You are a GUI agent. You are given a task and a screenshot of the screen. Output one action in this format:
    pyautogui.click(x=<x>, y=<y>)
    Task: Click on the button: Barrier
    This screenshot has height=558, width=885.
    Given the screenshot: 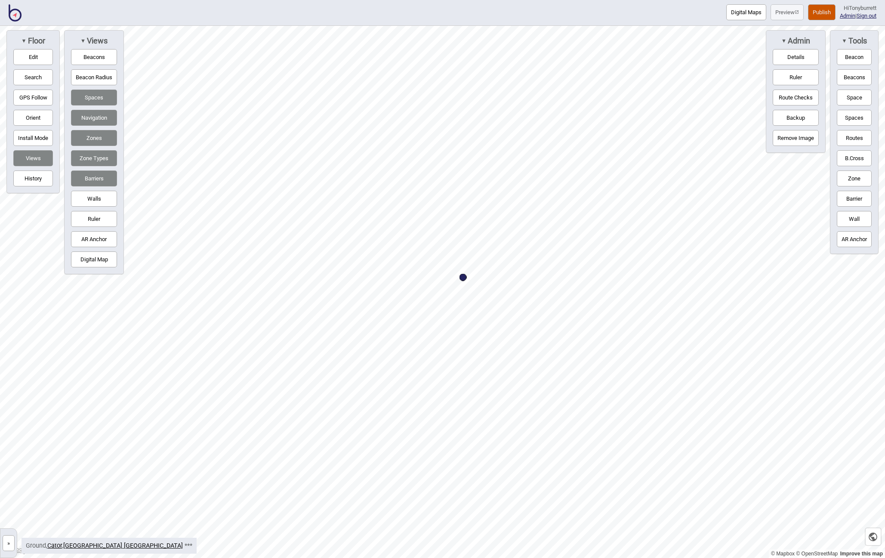 What is the action you would take?
    pyautogui.click(x=854, y=198)
    